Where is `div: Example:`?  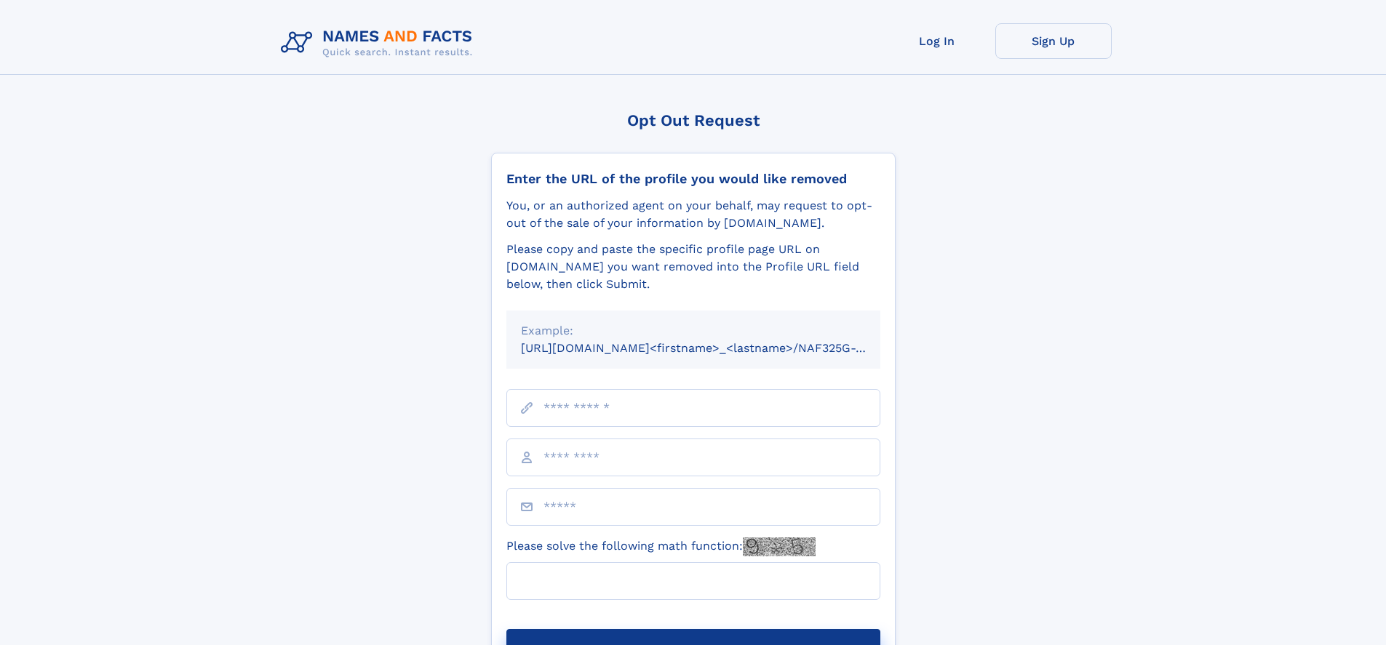
div: Example: is located at coordinates (693, 331).